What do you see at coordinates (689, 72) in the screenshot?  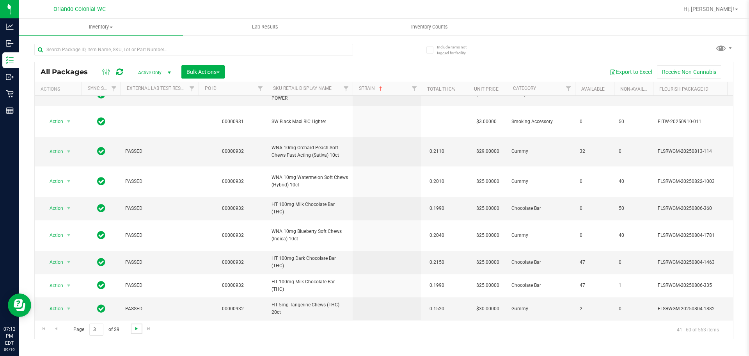 I see `button: Receive Non-Cannabis` at bounding box center [689, 72].